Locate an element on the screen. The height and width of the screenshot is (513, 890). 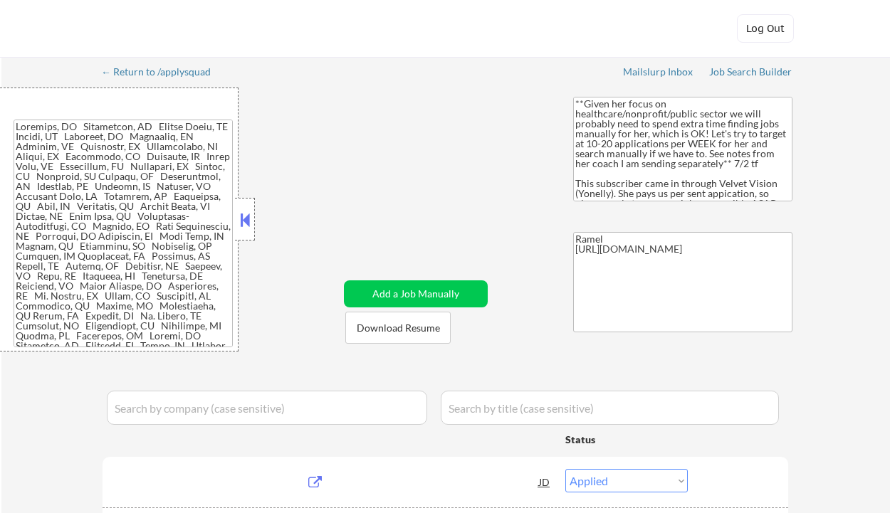
a: Mailslurp Inbox is located at coordinates (658, 73).